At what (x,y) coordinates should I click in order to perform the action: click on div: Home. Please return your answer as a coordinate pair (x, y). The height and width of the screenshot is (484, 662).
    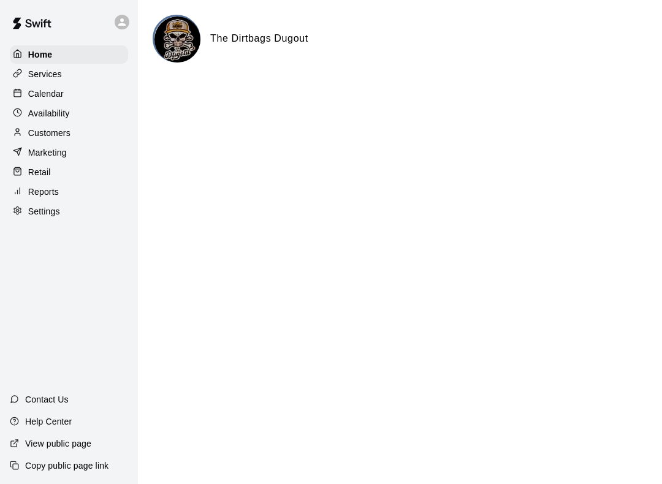
    Looking at the image, I should click on (69, 55).